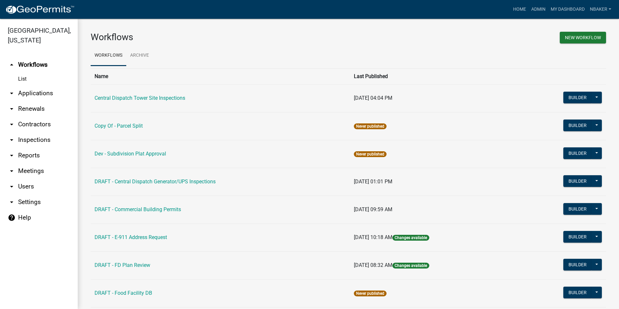 This screenshot has height=309, width=619. I want to click on a: DRAFT - E-911 Address Request, so click(131, 237).